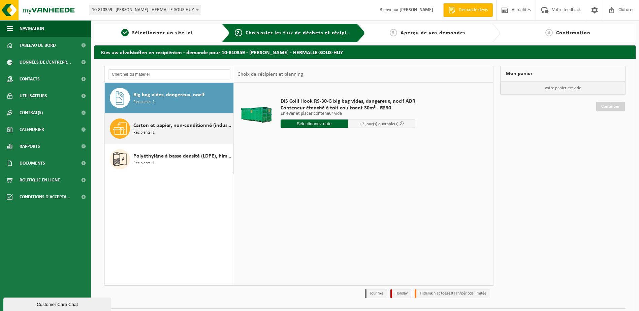 The image size is (639, 311). I want to click on button: Big bag vides, dangereux, nocif Récipients: 1, so click(169, 98).